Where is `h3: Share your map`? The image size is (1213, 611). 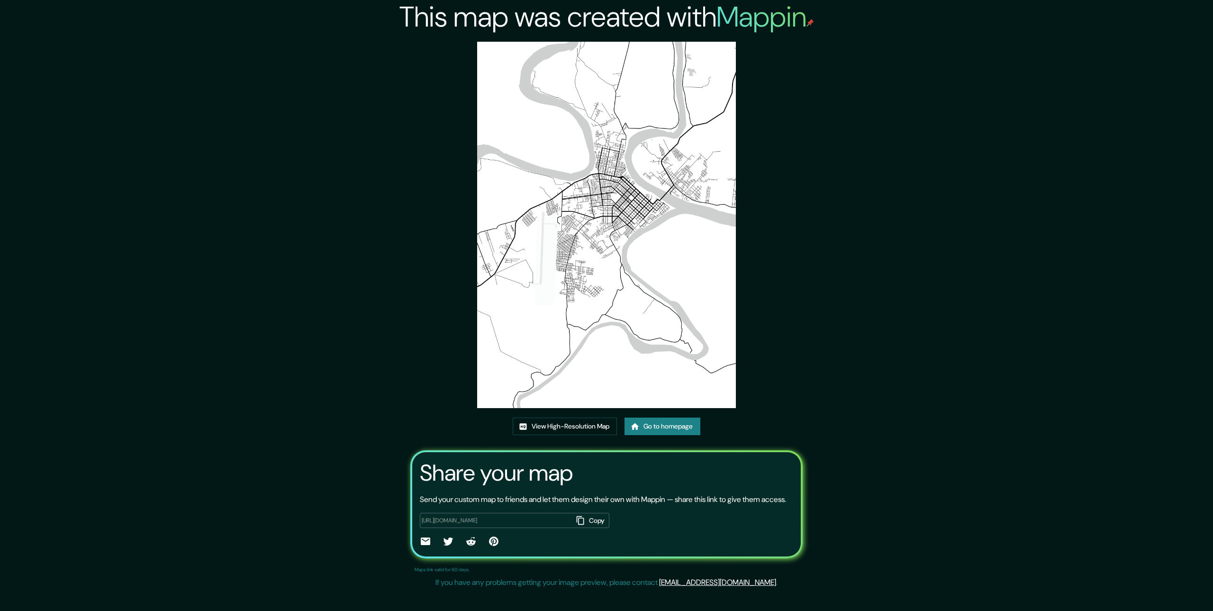
h3: Share your map is located at coordinates (496, 473).